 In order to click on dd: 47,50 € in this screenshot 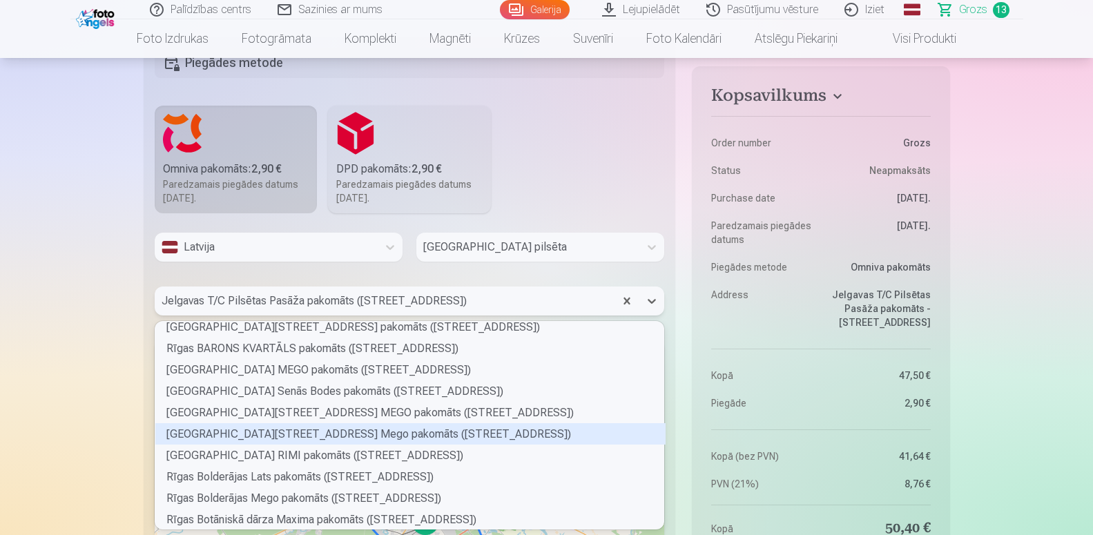, I will do `click(879, 375)`.